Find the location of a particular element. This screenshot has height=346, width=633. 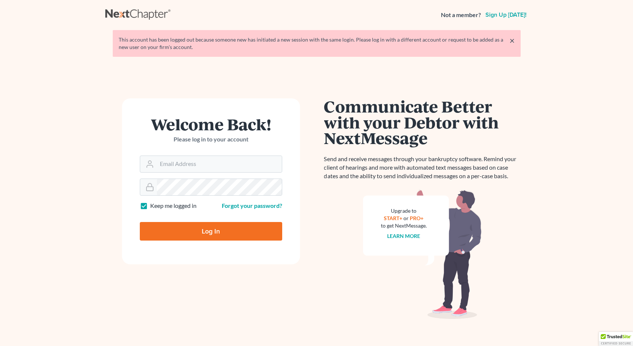

img: nextmessage_bg-59042aed3d76b12b5cd301f8e5b87938c9018125f34e5fa2b7a6b67550977c72.svg is located at coordinates (423, 254).